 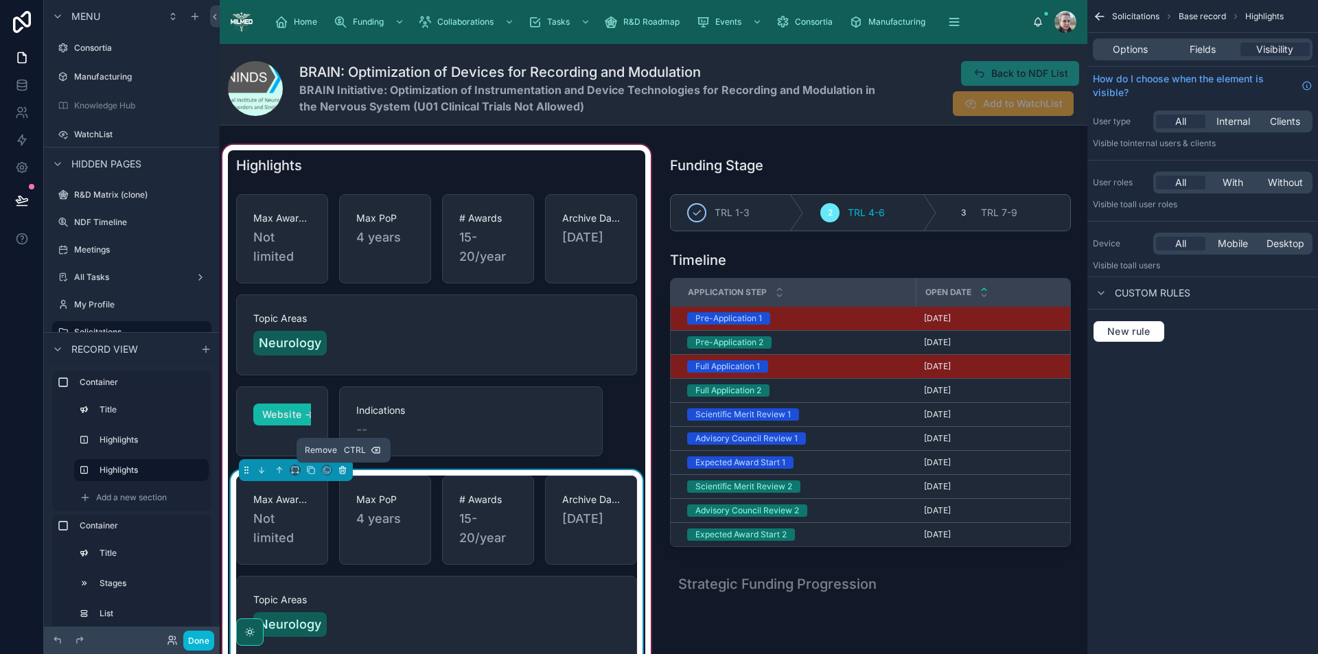 What do you see at coordinates (151, 584) in the screenshot?
I see `label: Stages` at bounding box center [151, 584].